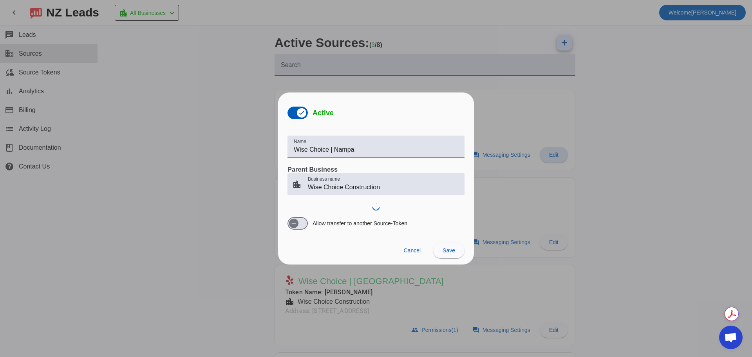 The height and width of the screenshot is (357, 752). What do you see at coordinates (449, 250) in the screenshot?
I see `button: Save` at bounding box center [449, 250].